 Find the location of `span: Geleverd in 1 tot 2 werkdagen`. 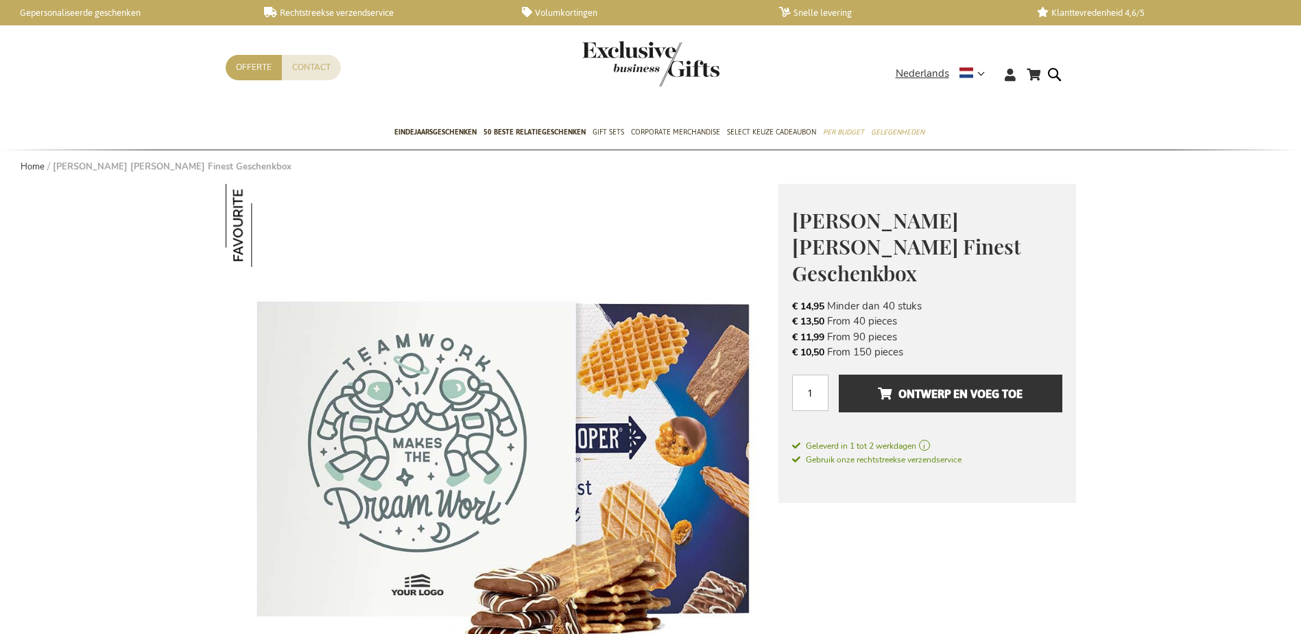

span: Geleverd in 1 tot 2 werkdagen is located at coordinates (927, 446).